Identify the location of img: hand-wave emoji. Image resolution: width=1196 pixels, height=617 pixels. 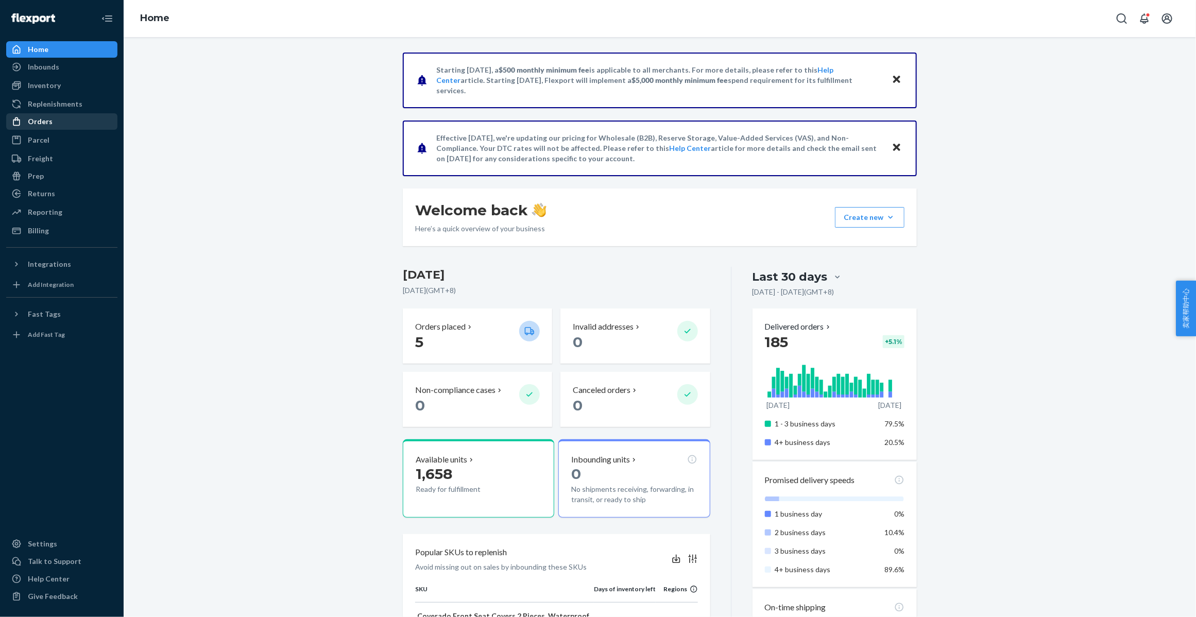
(539, 210).